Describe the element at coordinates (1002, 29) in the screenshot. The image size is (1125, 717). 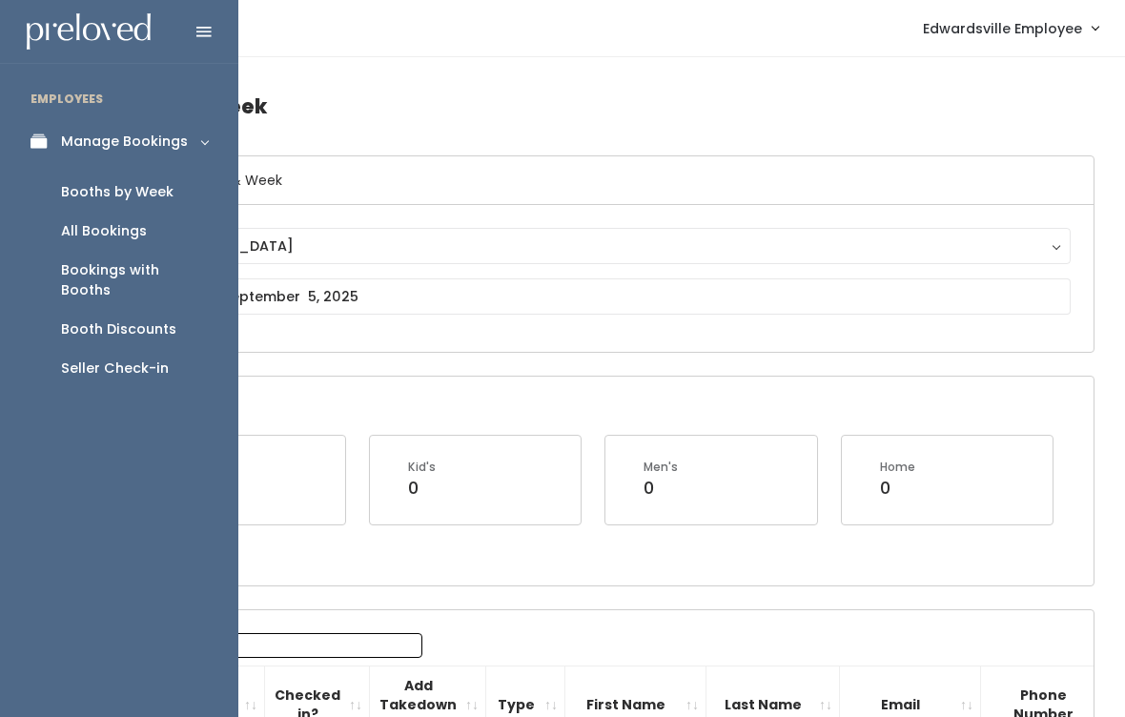
I see `span: Edwardsville Employee` at that location.